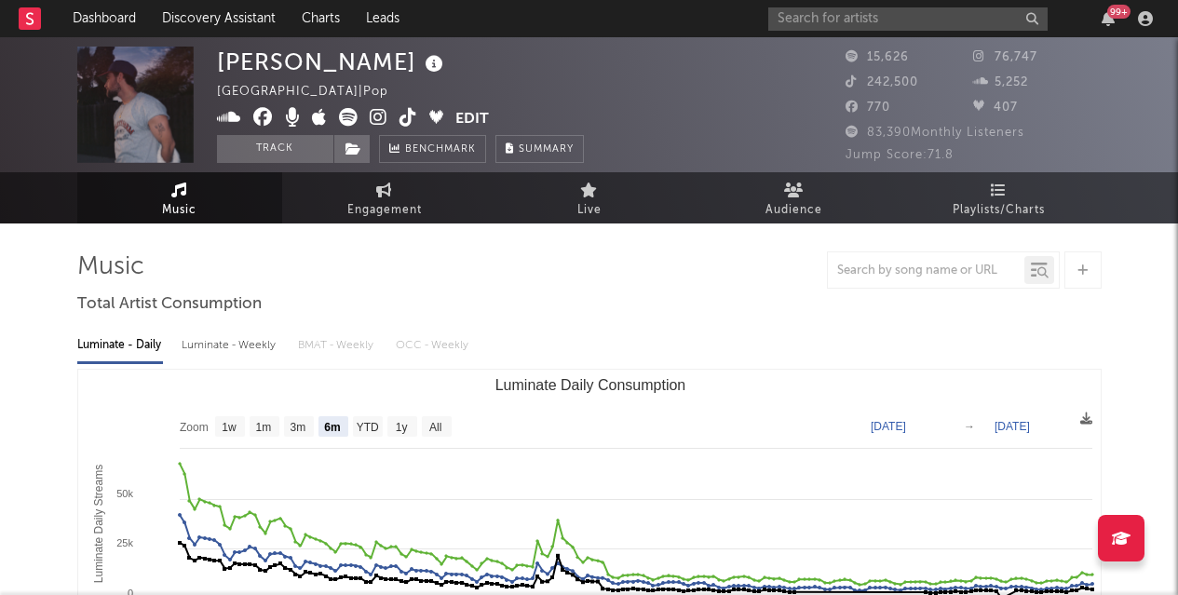 This screenshot has width=1178, height=595. I want to click on text: YTD, so click(367, 428).